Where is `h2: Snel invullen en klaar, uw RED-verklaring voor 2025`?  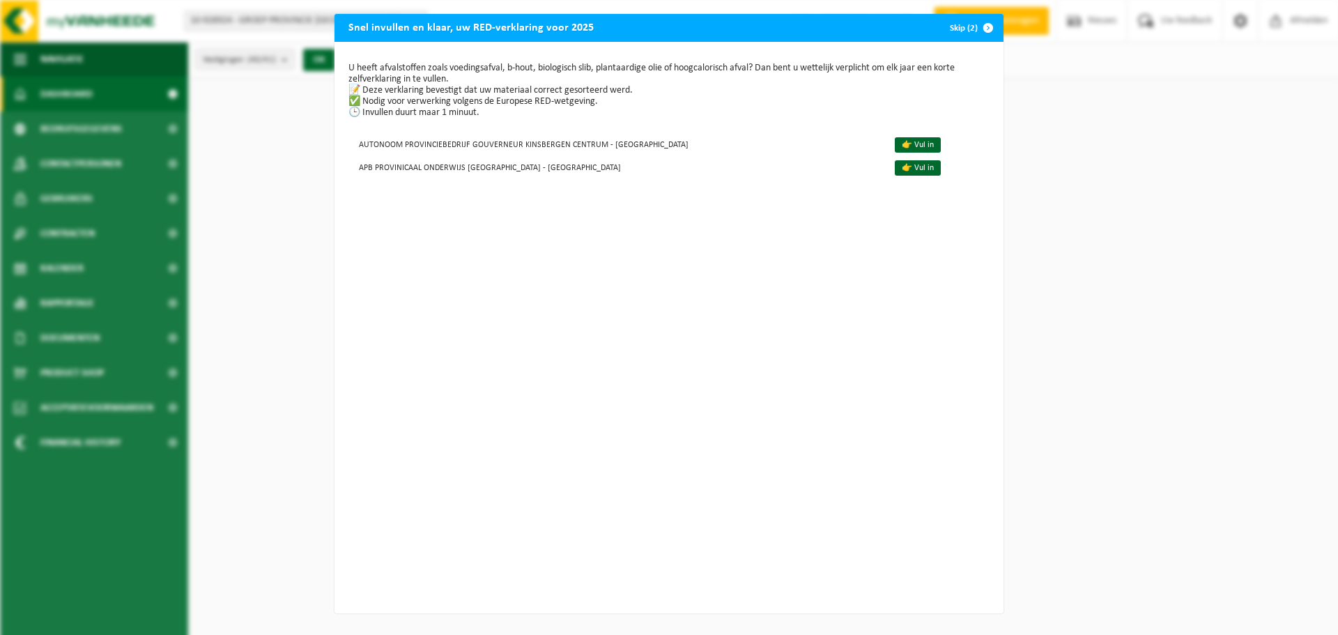
h2: Snel invullen en klaar, uw RED-verklaring voor 2025 is located at coordinates (471, 27).